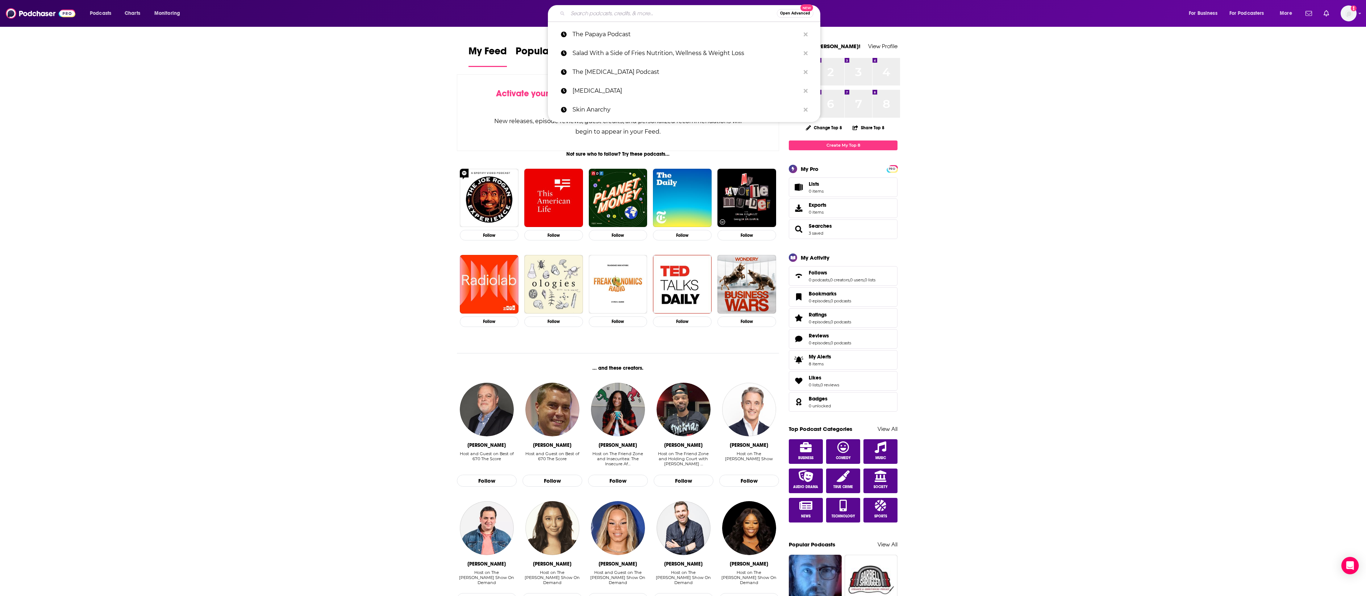 Image resolution: width=1366 pixels, height=596 pixels. I want to click on img: User Profile, so click(1349, 13).